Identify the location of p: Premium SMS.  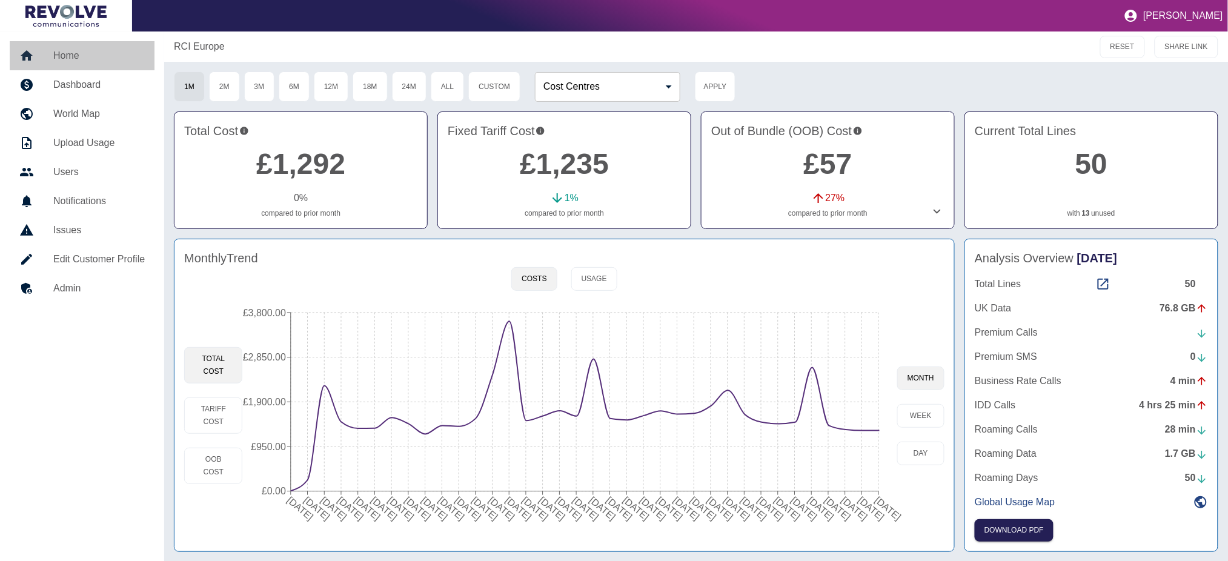
(1006, 357).